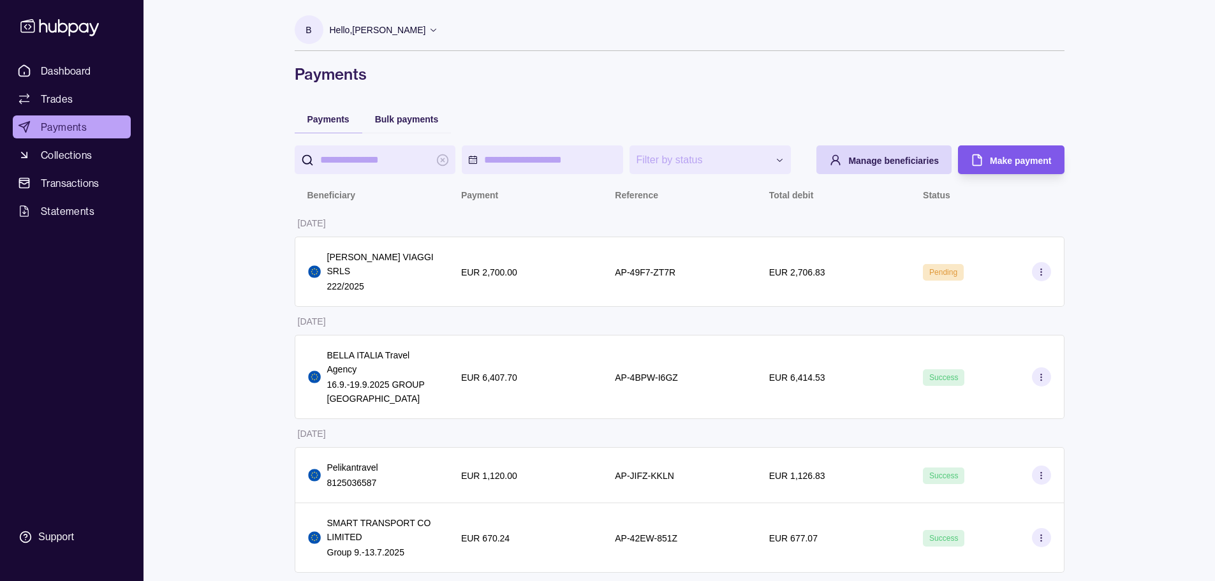 The image size is (1215, 581). What do you see at coordinates (71, 71) in the screenshot?
I see `a: Dashboard` at bounding box center [71, 71].